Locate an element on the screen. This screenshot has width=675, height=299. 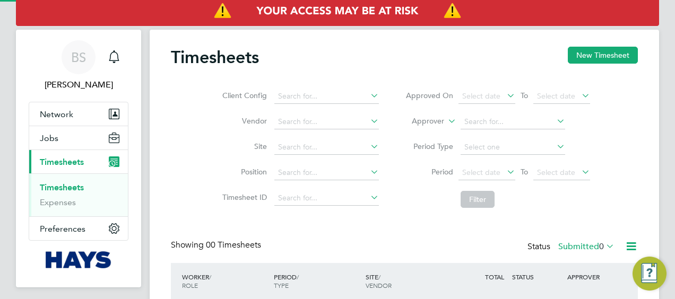
span: Network is located at coordinates (56, 114).